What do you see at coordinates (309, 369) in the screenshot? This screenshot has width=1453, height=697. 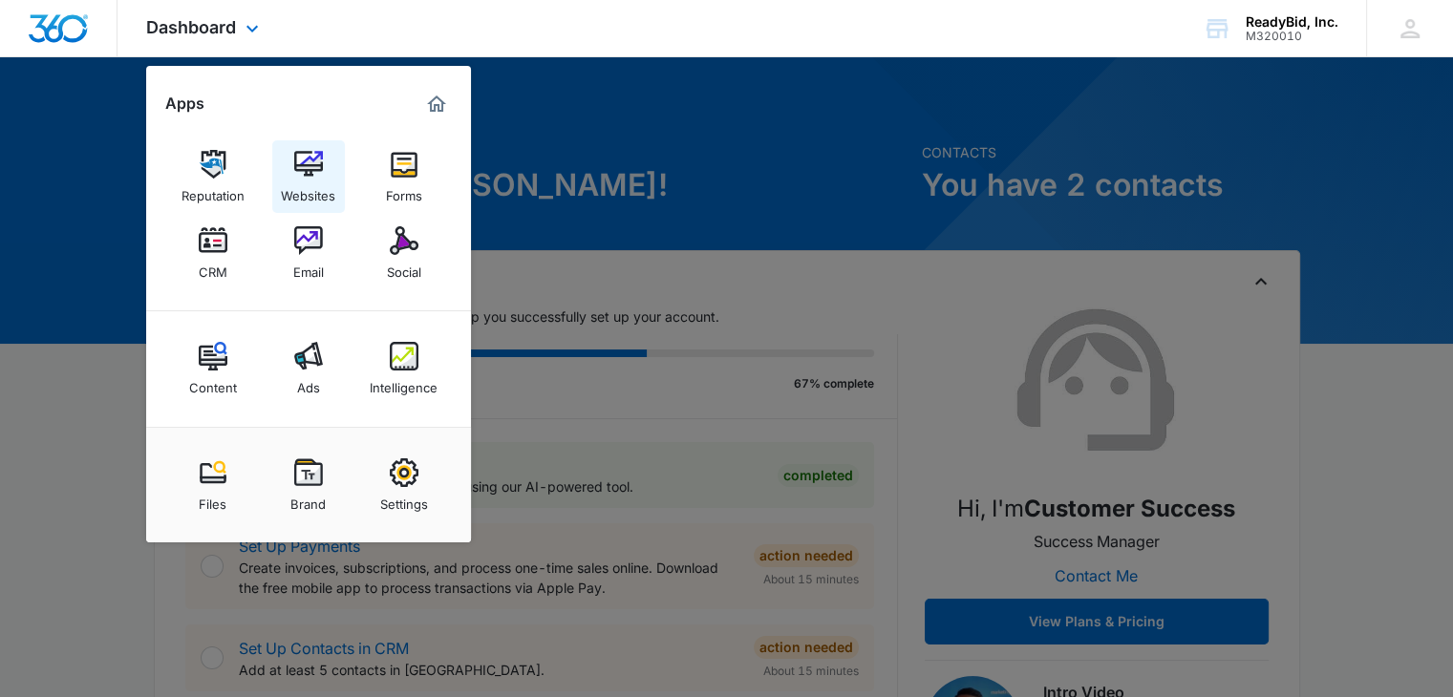 I see `a: Ads` at bounding box center [309, 369].